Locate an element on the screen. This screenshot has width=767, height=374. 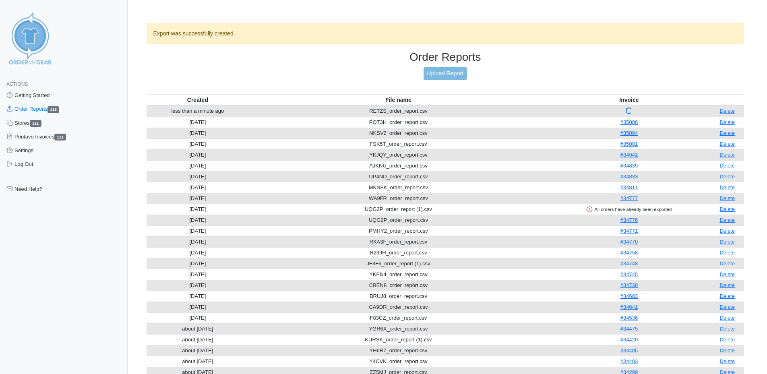
td: YKEN4_order_report.csv is located at coordinates (398, 274).